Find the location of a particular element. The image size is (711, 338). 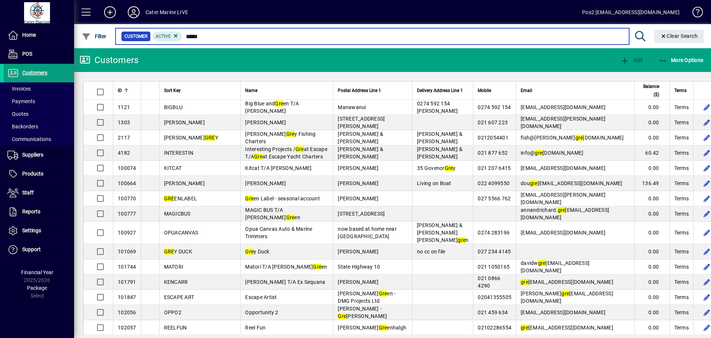

div: Cater Marine LIVE is located at coordinates (167, 12).